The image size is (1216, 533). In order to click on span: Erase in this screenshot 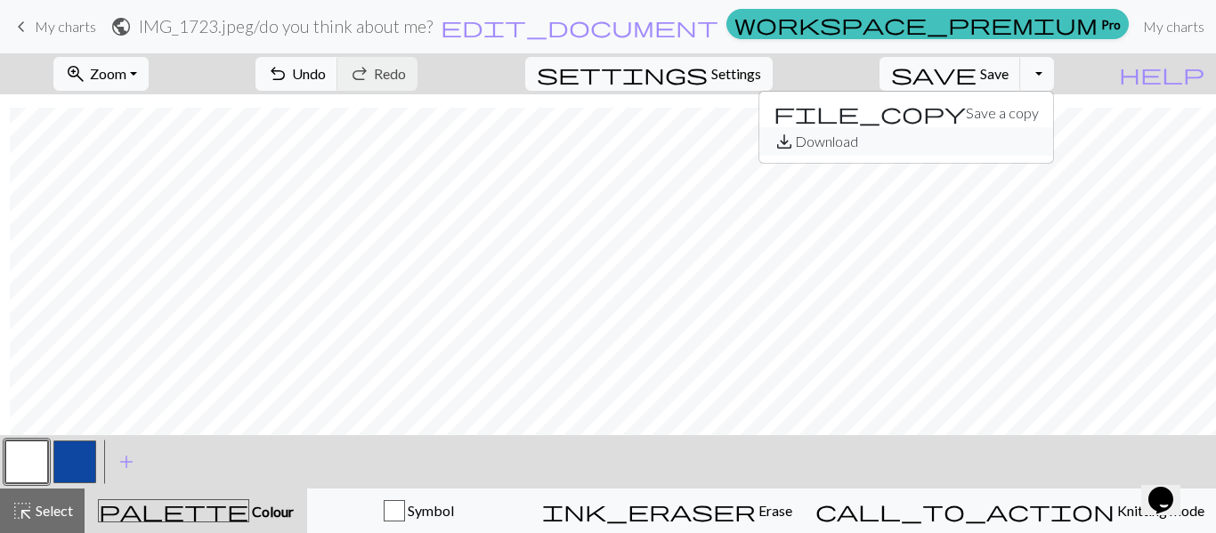, I will do `click(773, 510)`.